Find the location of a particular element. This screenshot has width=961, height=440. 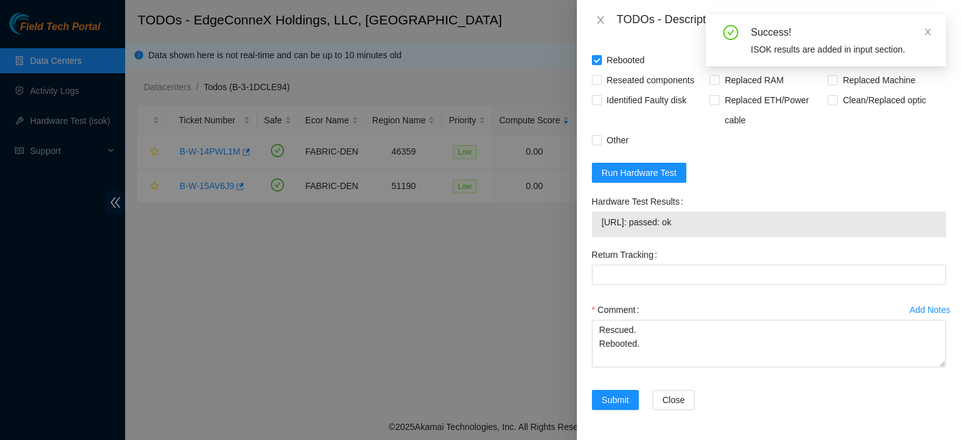

label: Return Tracking is located at coordinates (627, 255).